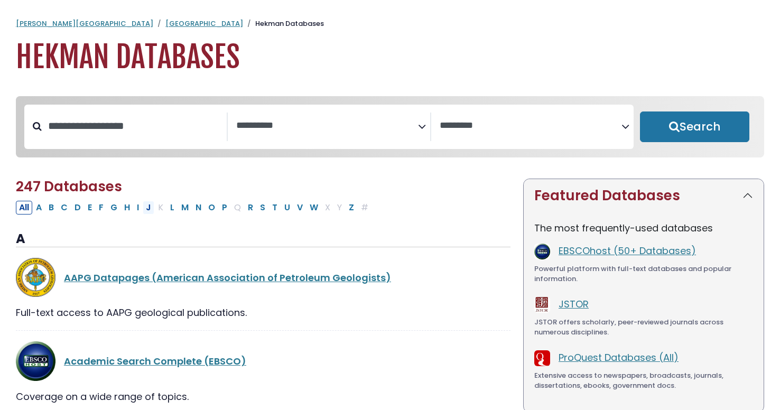 This screenshot has width=780, height=410. What do you see at coordinates (51, 208) in the screenshot?
I see `button: Filter Results B` at bounding box center [51, 208].